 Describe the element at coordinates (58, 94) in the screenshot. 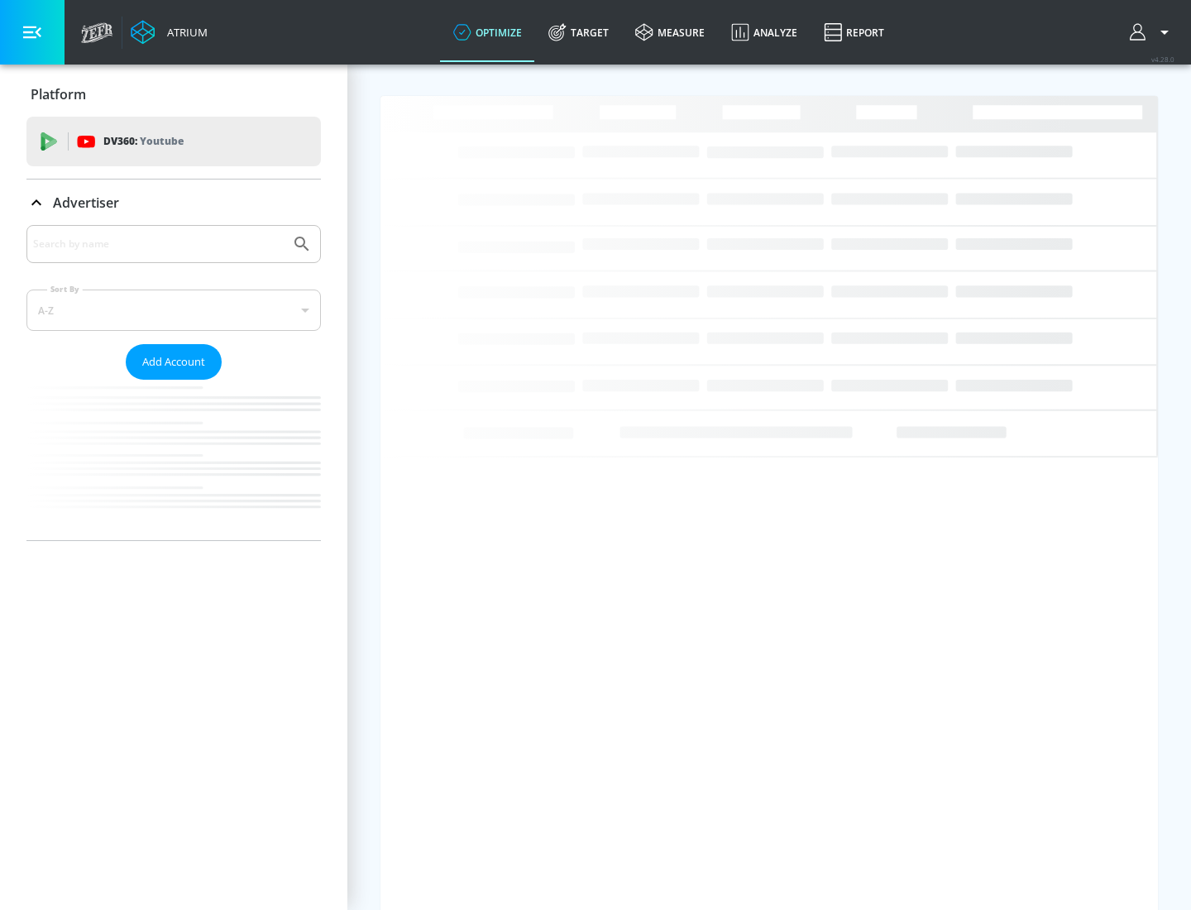

I see `p: Platform` at that location.